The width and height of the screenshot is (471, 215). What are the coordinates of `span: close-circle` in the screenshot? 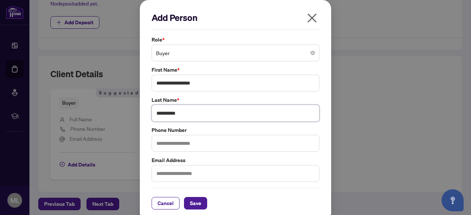 It's located at (312, 53).